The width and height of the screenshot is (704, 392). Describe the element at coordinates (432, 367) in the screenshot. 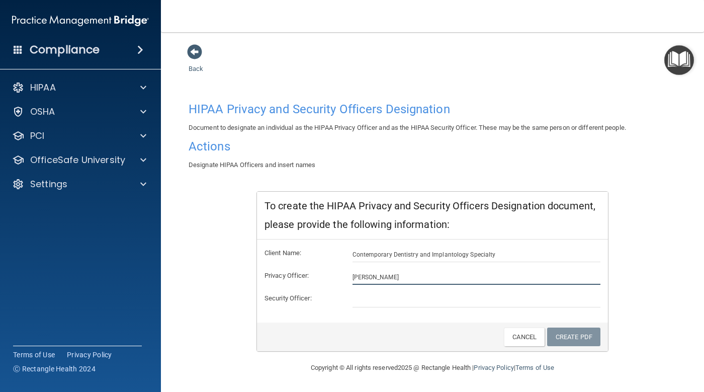

I see `div: Copyright © All rights reserved 2025 @ Rectangle Health | |` at that location.